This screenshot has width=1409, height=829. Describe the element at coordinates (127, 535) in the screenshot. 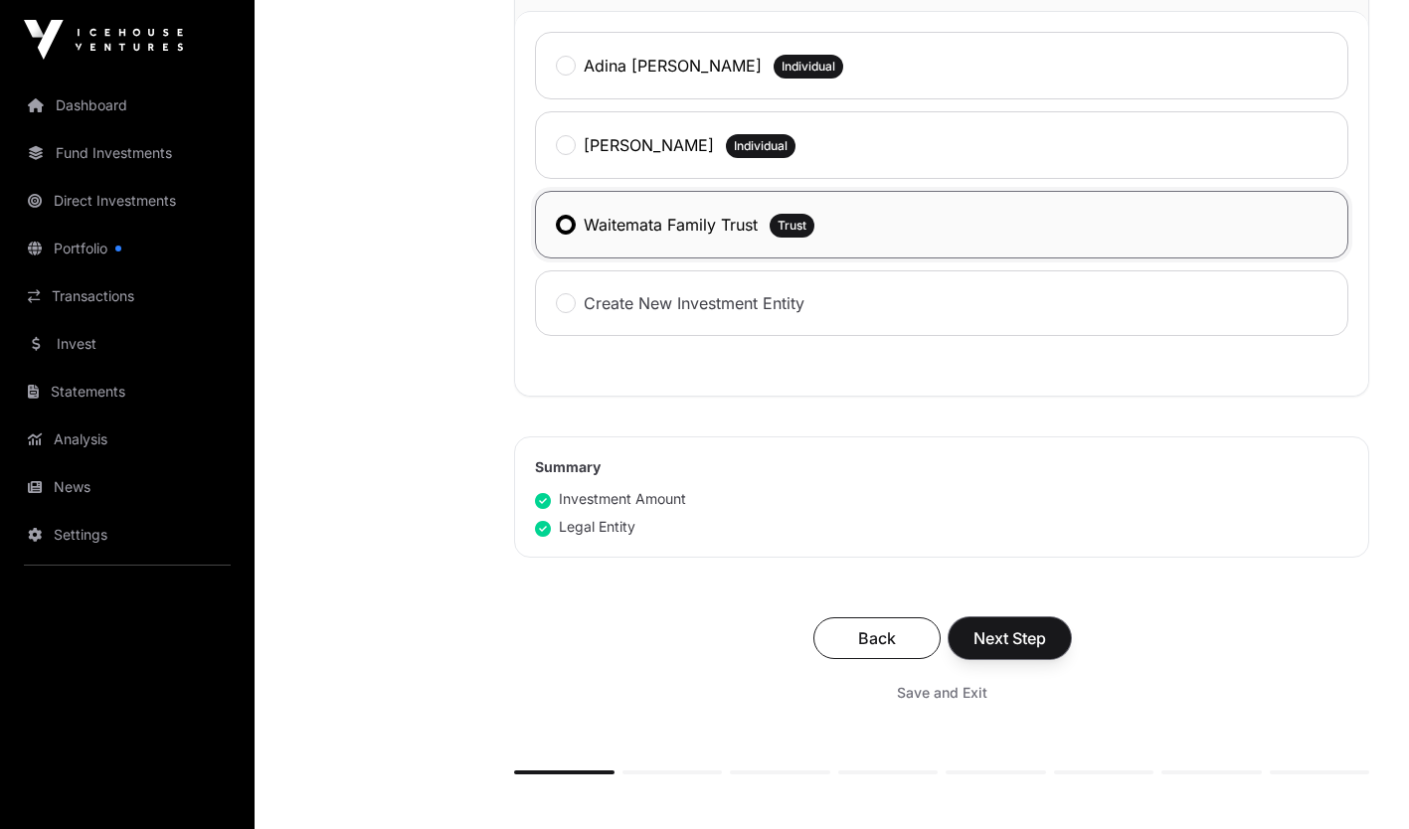

I see `a: Settings` at that location.